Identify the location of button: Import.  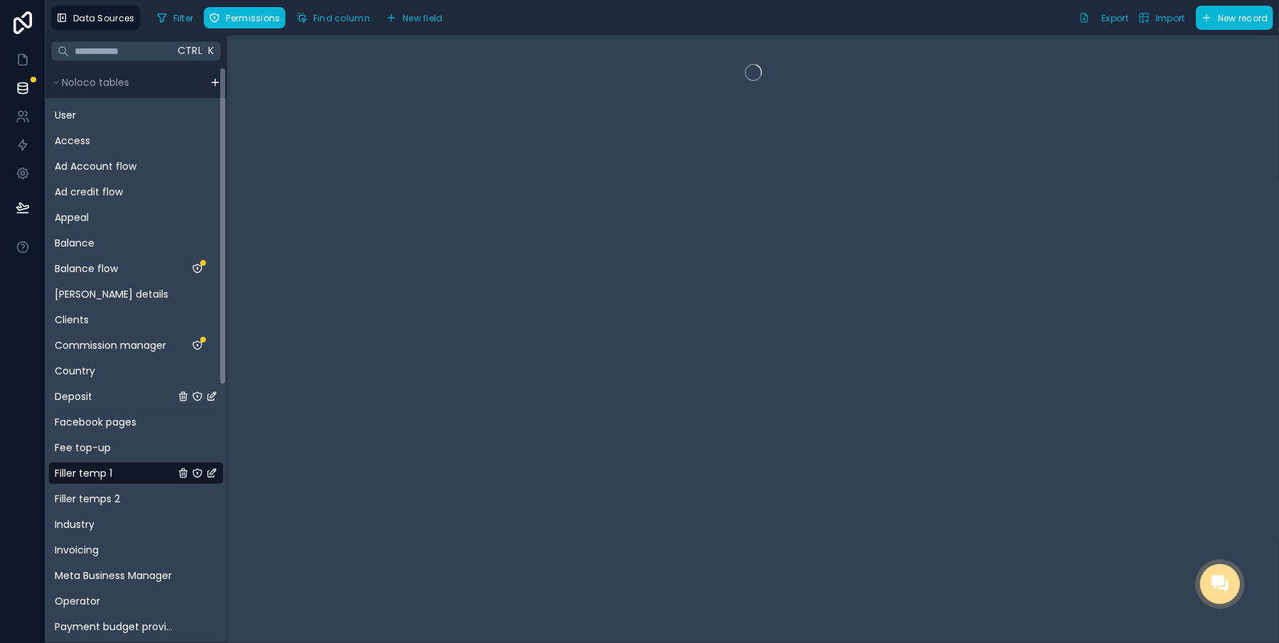
(1162, 18).